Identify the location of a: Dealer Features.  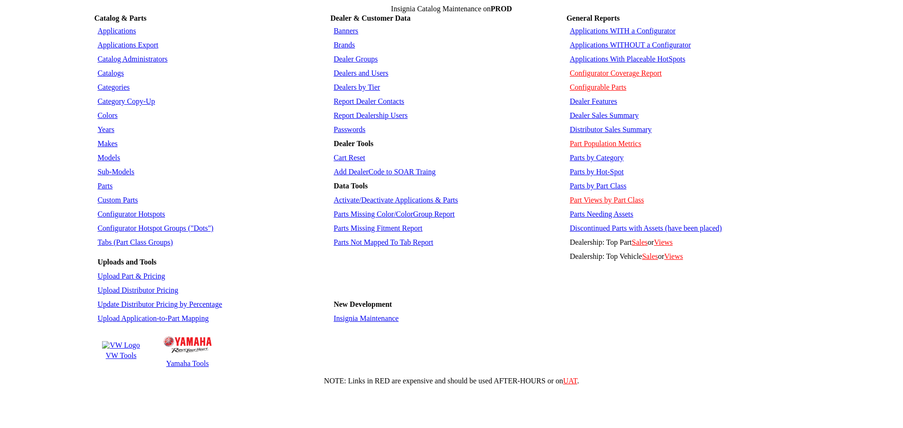
(593, 101).